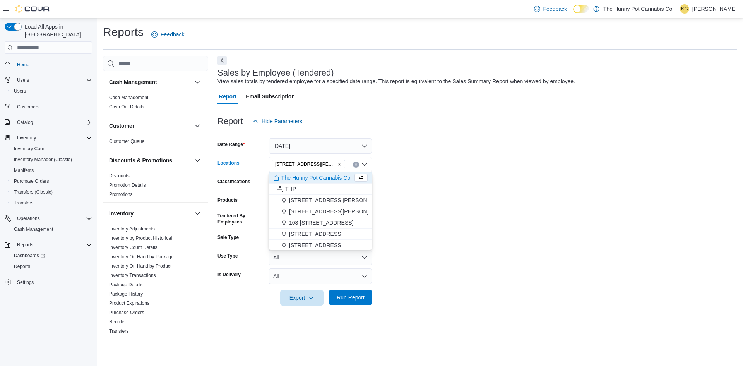  I want to click on span: Inventory by Product Historical, so click(141, 238).